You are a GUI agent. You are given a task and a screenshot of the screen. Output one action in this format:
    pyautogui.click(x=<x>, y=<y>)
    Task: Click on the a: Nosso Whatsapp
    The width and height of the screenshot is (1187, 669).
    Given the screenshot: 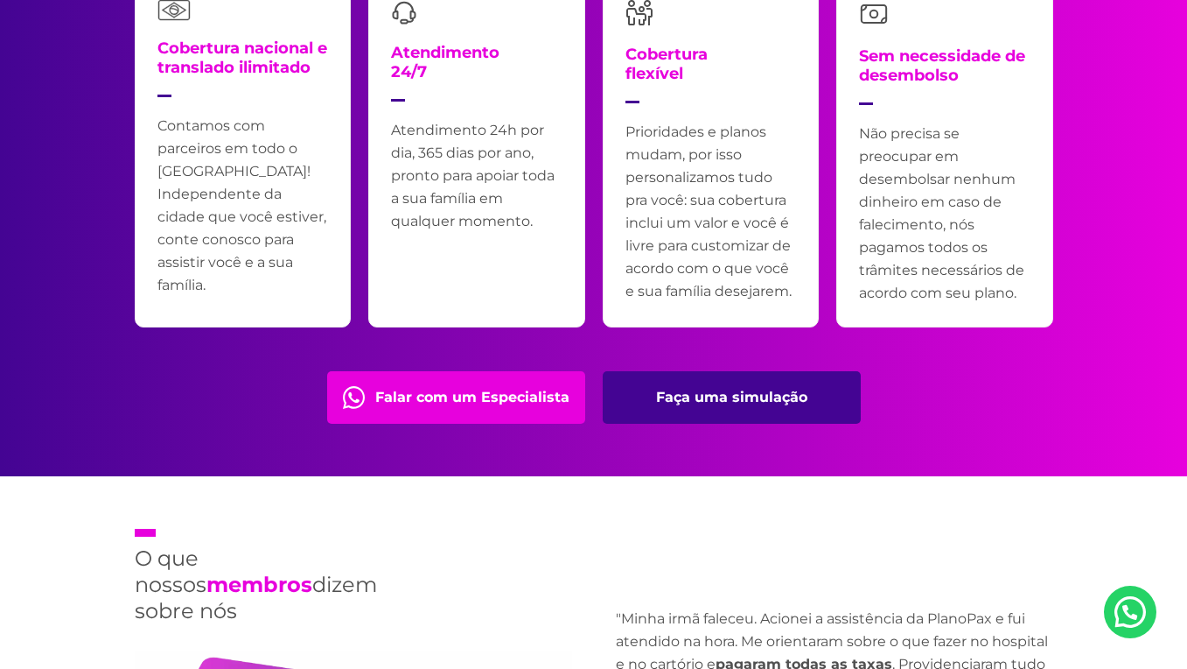 What is the action you would take?
    pyautogui.click(x=1131, y=612)
    